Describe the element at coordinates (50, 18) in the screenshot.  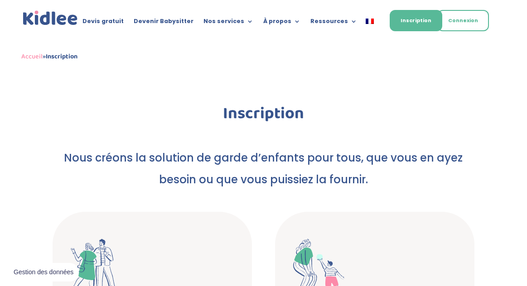
I see `a: Kidlee Logo` at that location.